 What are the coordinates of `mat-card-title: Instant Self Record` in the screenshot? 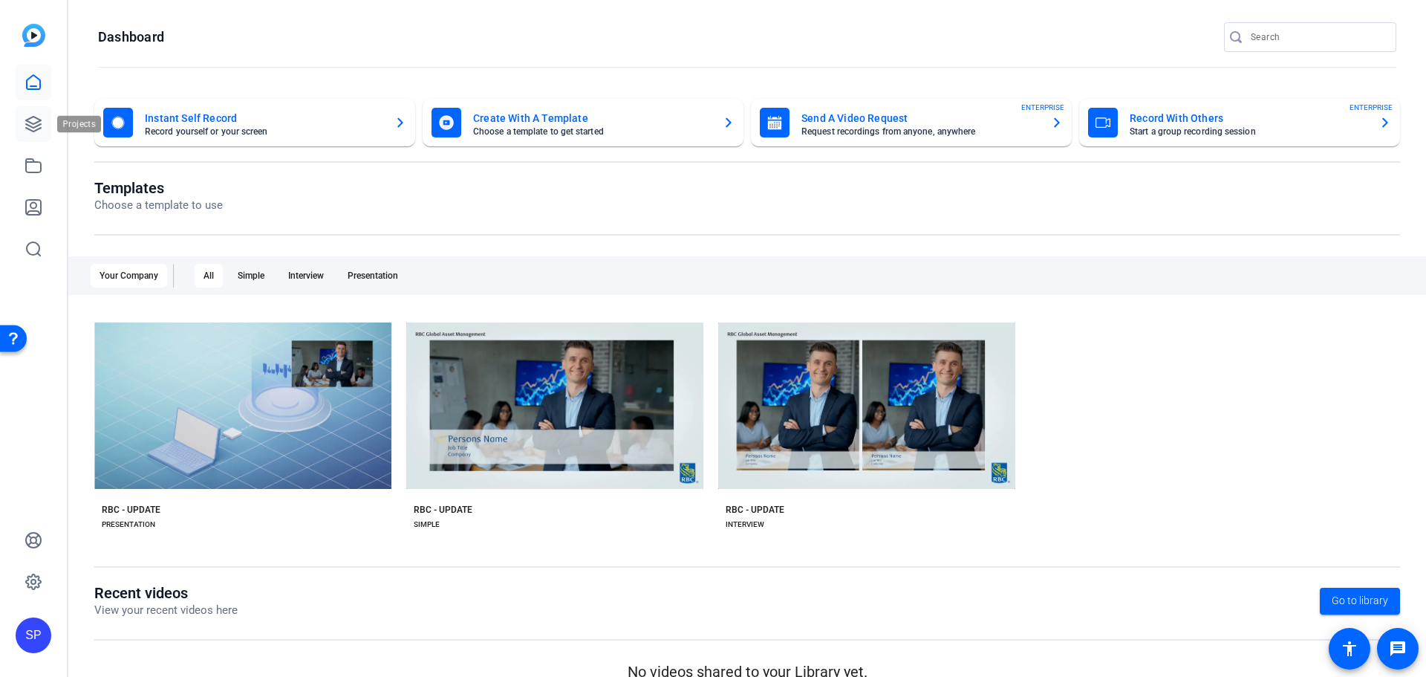 It's located at (264, 118).